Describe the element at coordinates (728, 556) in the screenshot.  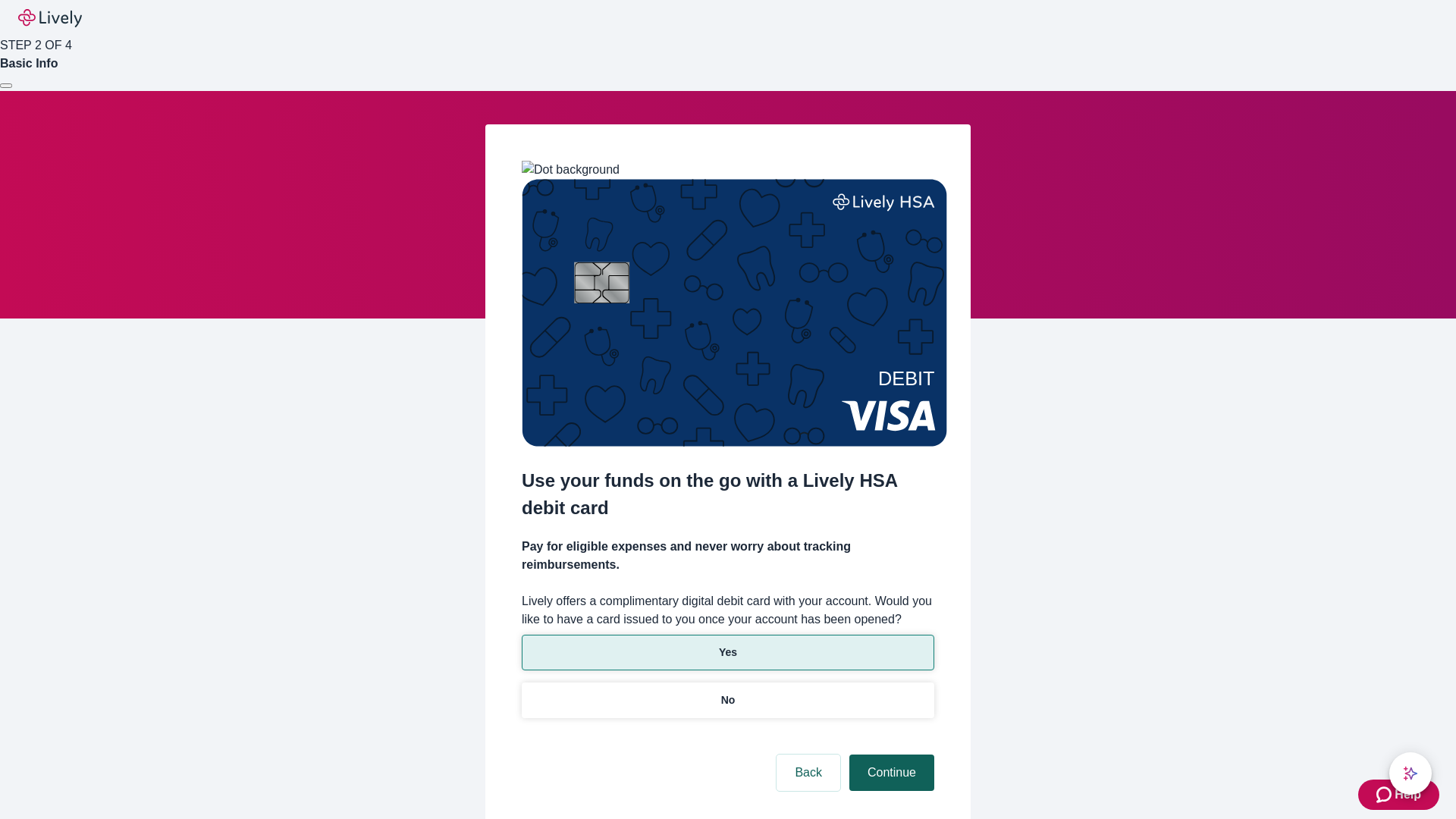
I see `h4: Pay for eligible expenses and never worry about tracking reimbursements.` at that location.